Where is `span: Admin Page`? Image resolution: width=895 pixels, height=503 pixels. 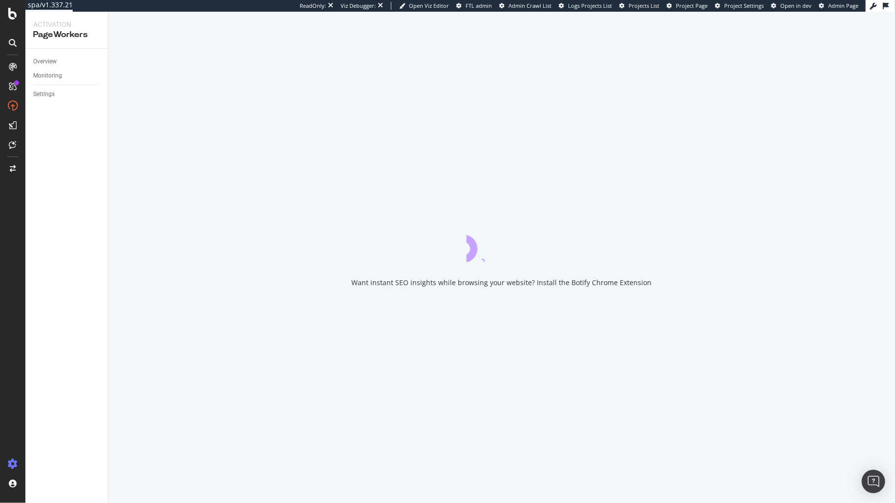
span: Admin Page is located at coordinates (843, 5).